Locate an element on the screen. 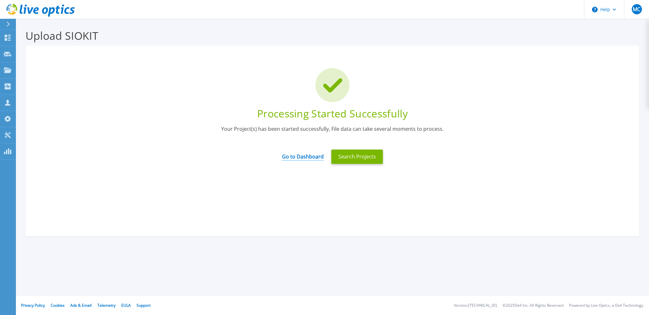 Image resolution: width=649 pixels, height=315 pixels. h3: Upload SIOKIT is located at coordinates (332, 36).